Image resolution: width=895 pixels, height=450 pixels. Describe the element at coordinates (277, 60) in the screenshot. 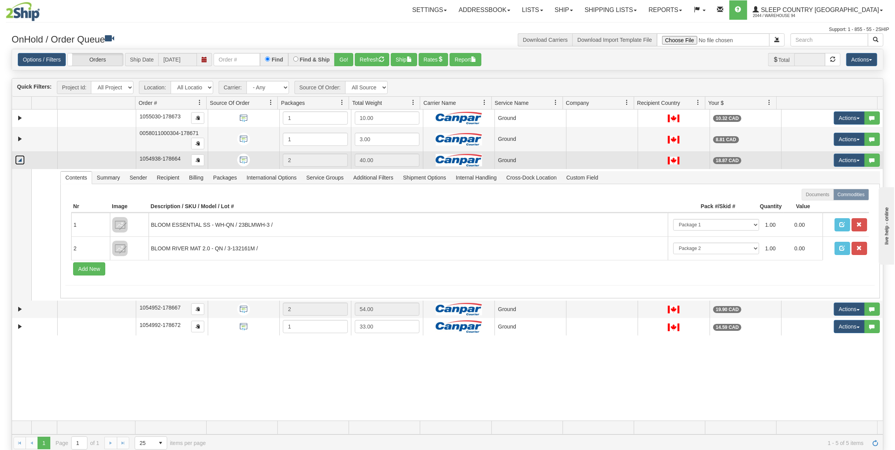

I see `label: Find` at that location.